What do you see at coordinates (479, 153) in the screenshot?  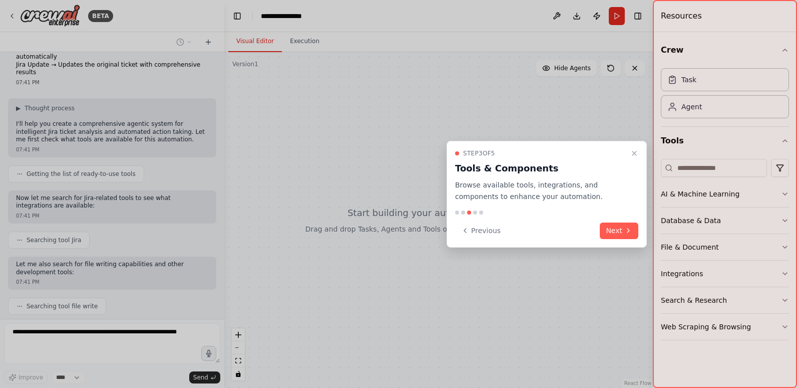 I see `span: Step 3 of 5` at bounding box center [479, 153].